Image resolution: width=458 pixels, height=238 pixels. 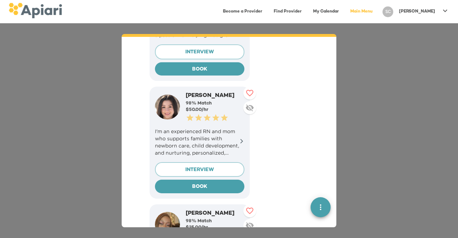 What do you see at coordinates (320, 207) in the screenshot?
I see `button: quick menu` at bounding box center [320, 207].